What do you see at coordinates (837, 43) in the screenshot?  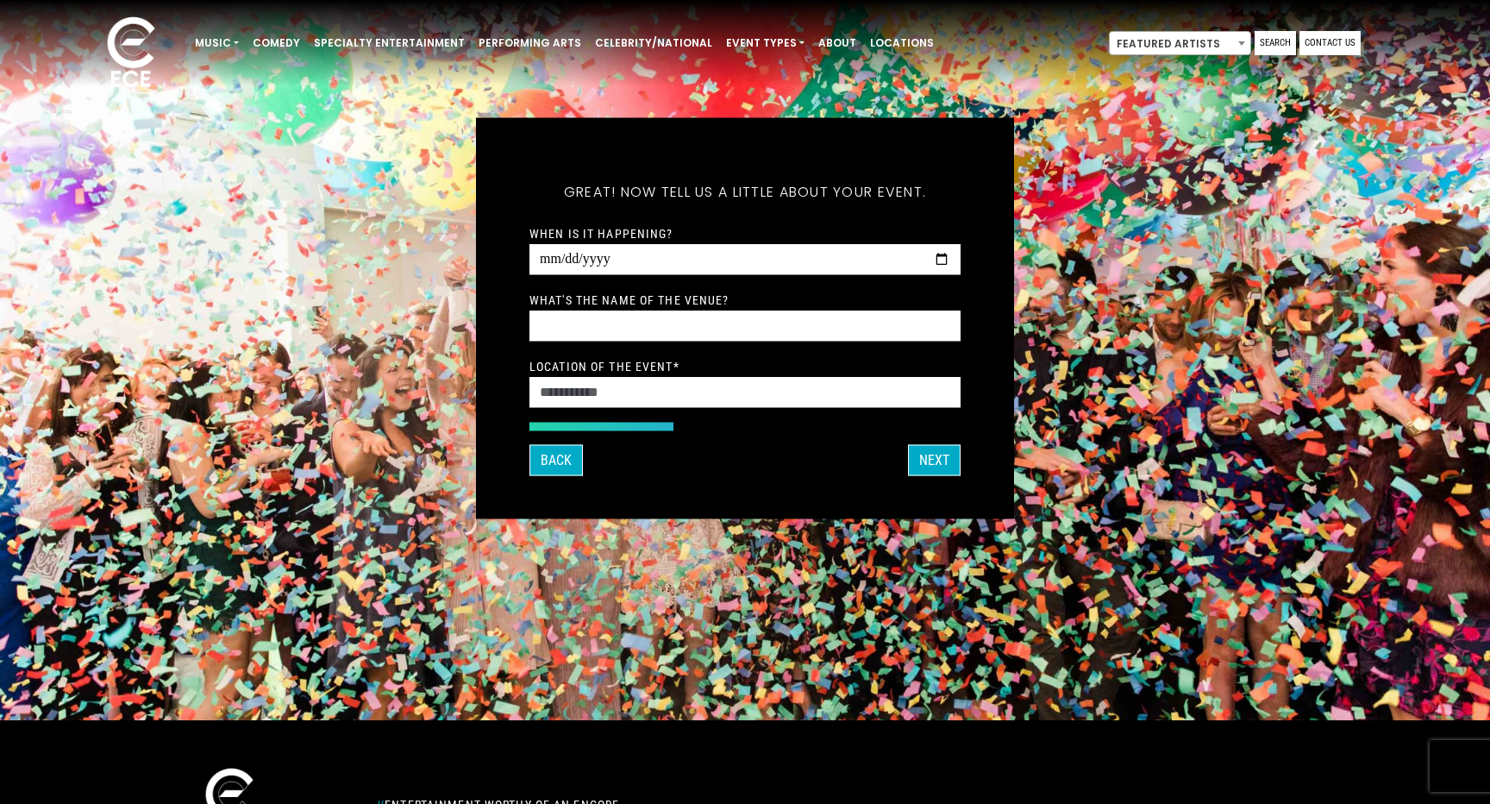 I see `a: About` at bounding box center [837, 43].